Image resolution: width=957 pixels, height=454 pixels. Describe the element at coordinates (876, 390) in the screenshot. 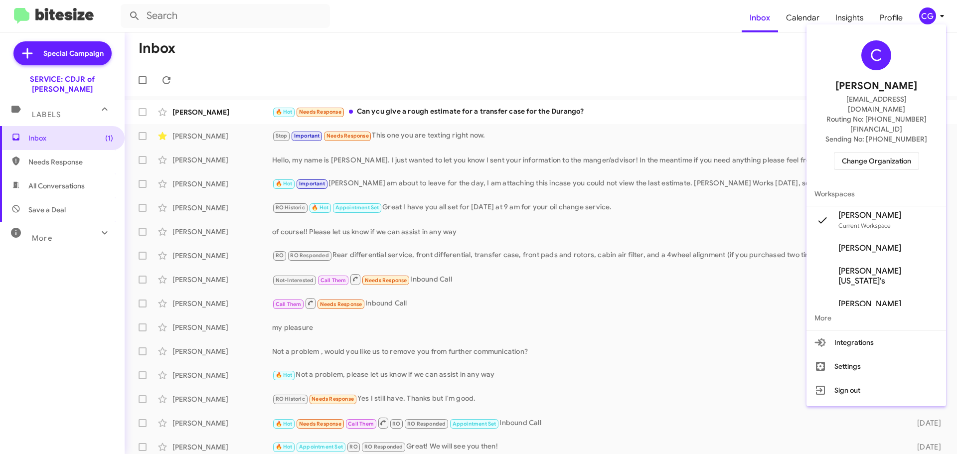

I see `button: Sign out` at that location.